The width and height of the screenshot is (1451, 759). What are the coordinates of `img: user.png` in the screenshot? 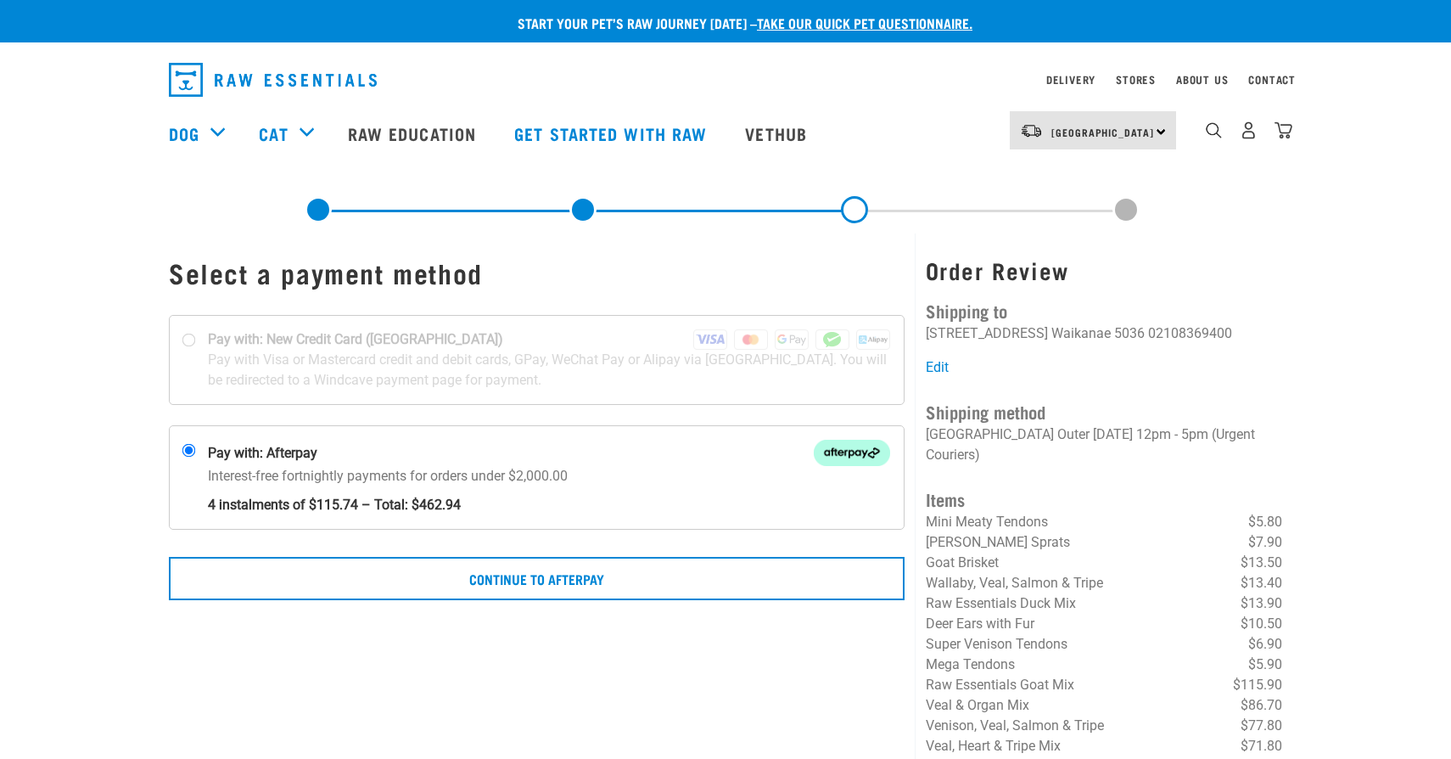 It's located at (1248, 130).